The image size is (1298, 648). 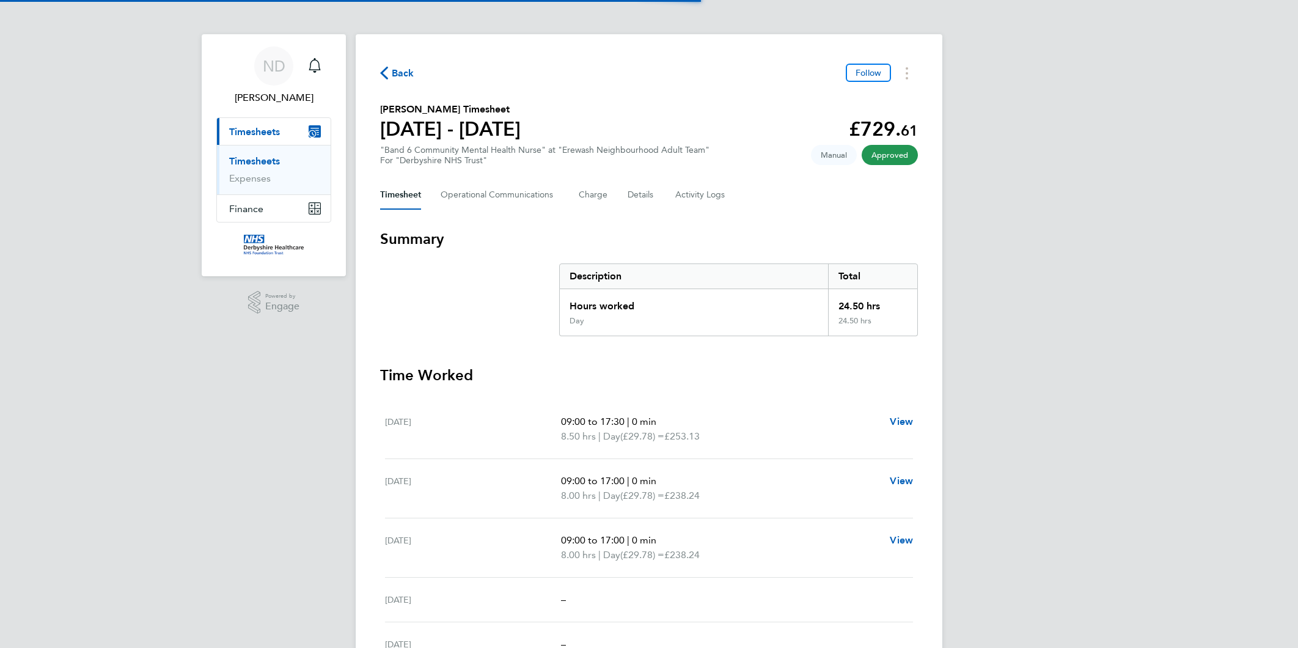 What do you see at coordinates (833, 155) in the screenshot?
I see `span: This timesheet was manually created.` at bounding box center [833, 155].